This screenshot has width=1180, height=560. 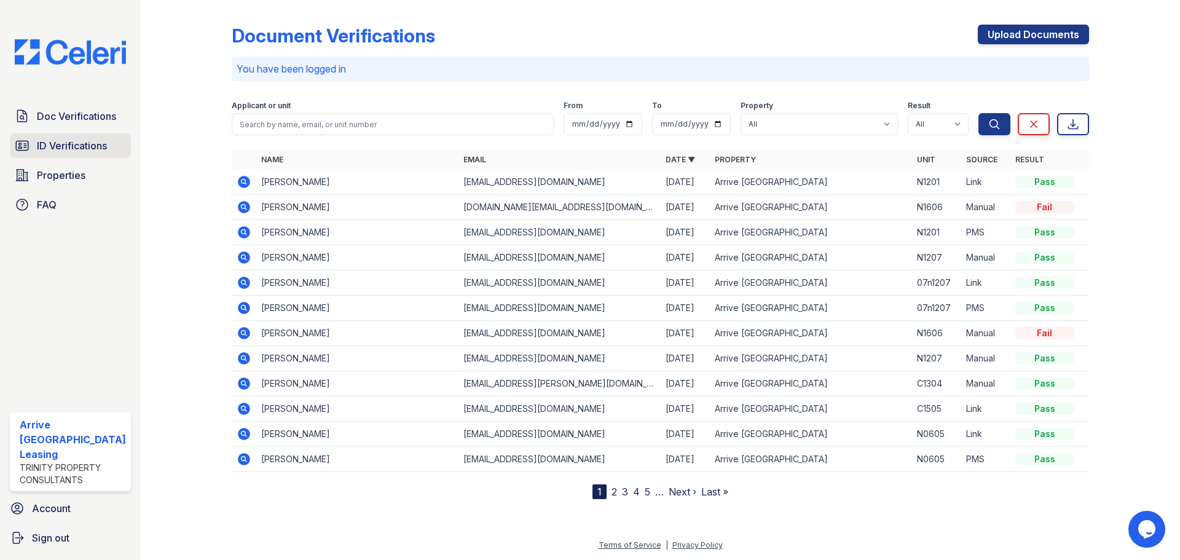 What do you see at coordinates (697, 544) in the screenshot?
I see `a: Privacy Policy` at bounding box center [697, 544].